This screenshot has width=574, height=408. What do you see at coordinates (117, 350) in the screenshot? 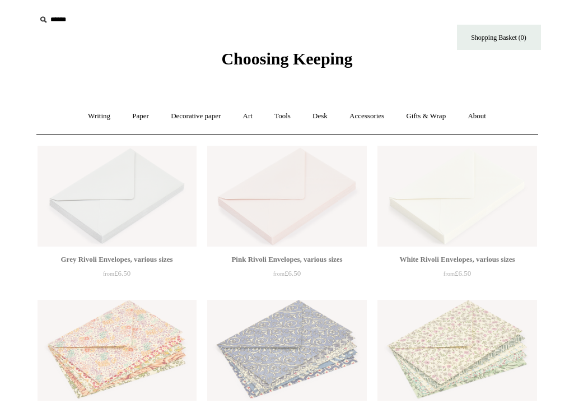
I see `img: Decorative Patterned Gummed Envelopes, Florals` at bounding box center [117, 350].